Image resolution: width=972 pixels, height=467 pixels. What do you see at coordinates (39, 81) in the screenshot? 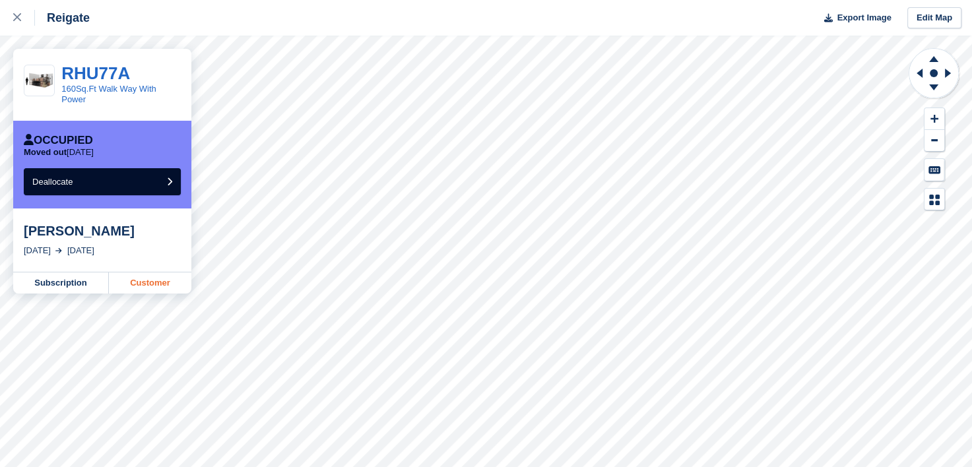
I see `img: 150-sqft-unit.jpg` at bounding box center [39, 81].